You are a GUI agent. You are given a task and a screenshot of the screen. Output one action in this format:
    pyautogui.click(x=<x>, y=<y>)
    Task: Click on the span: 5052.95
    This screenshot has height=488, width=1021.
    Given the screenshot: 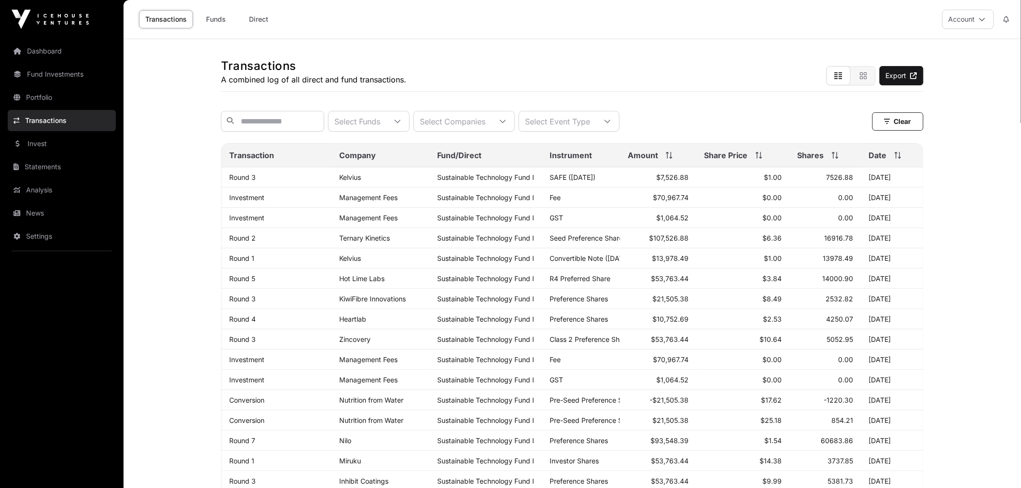 What is the action you would take?
    pyautogui.click(x=840, y=339)
    